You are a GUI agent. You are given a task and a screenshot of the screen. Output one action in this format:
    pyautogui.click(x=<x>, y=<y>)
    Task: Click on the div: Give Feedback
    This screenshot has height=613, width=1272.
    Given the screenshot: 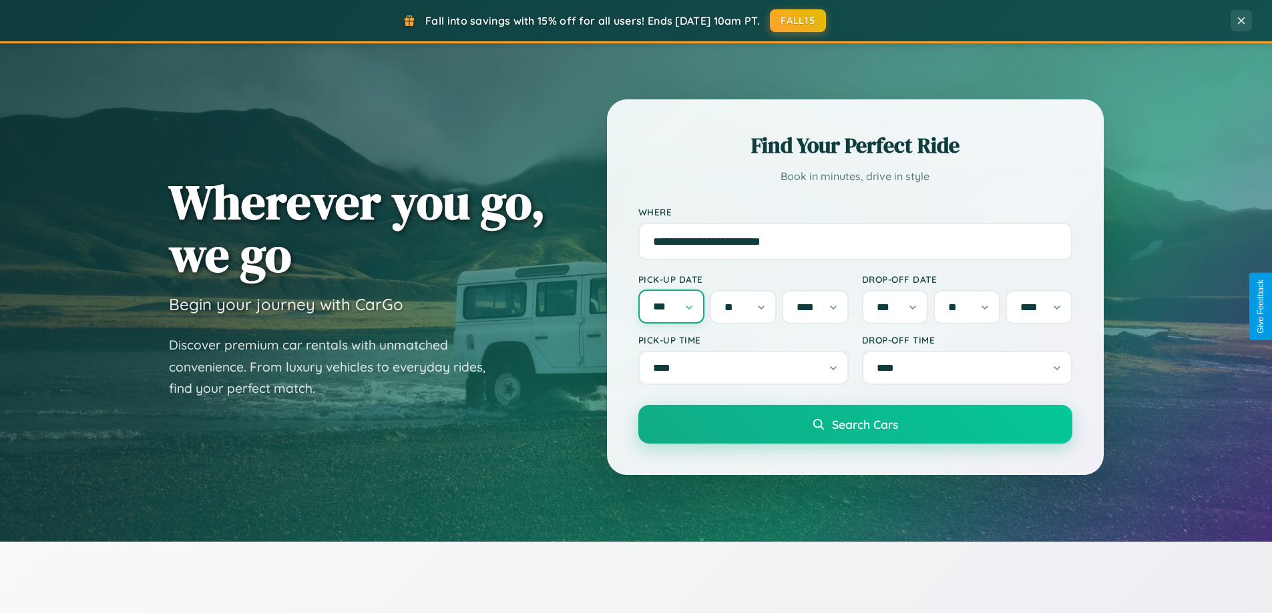 What is the action you would take?
    pyautogui.click(x=1260, y=306)
    